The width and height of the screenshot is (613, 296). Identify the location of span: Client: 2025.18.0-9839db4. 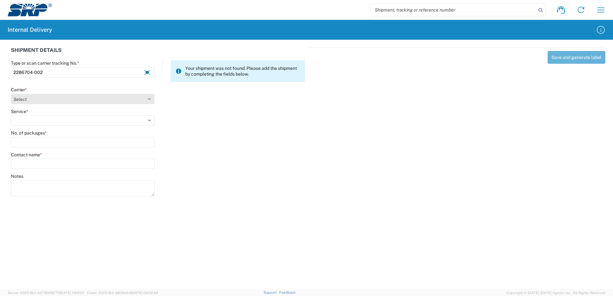
(122, 293).